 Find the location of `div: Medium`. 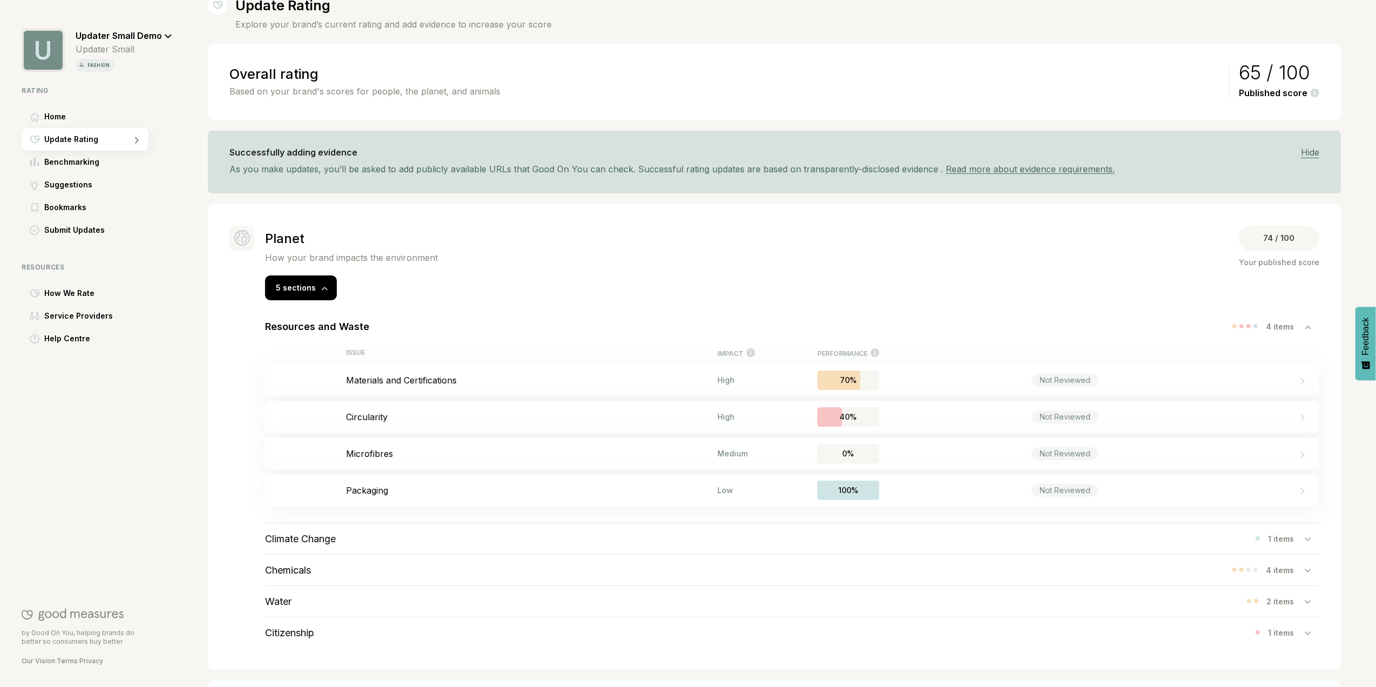

div: Medium is located at coordinates (736, 453).